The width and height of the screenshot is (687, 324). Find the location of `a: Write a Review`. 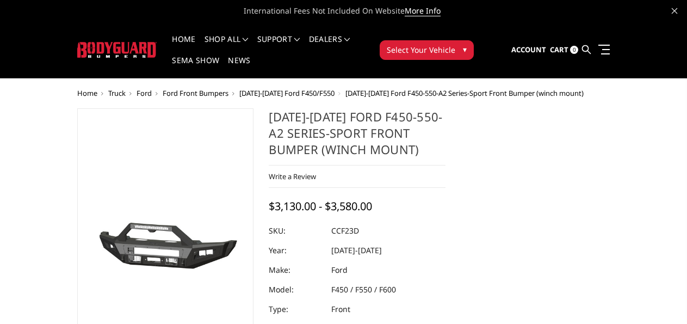

a: Write a Review is located at coordinates (292, 176).